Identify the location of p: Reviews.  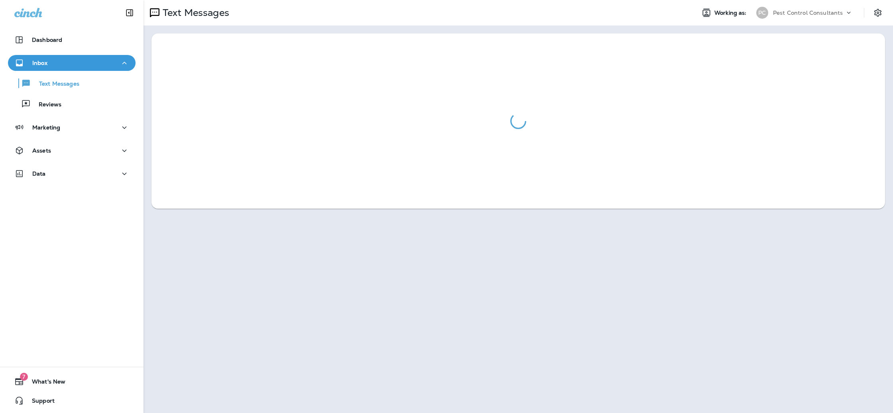
(46, 105).